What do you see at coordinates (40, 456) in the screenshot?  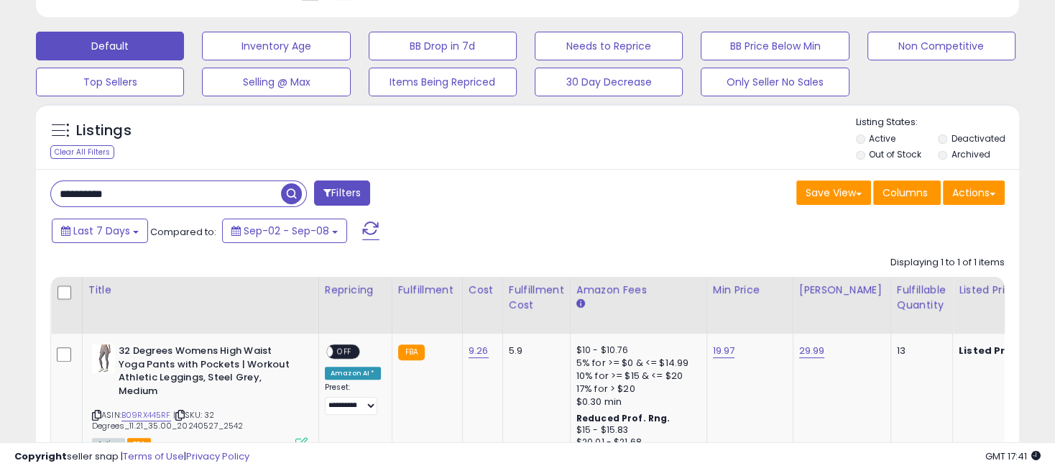 I see `strong: Copyright` at bounding box center [40, 456].